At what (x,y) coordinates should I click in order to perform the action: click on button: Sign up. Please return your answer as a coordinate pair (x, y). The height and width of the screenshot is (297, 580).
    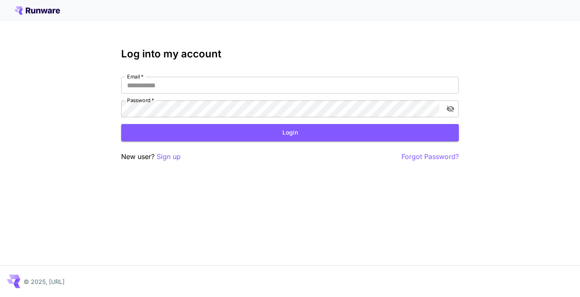
    Looking at the image, I should click on (168, 157).